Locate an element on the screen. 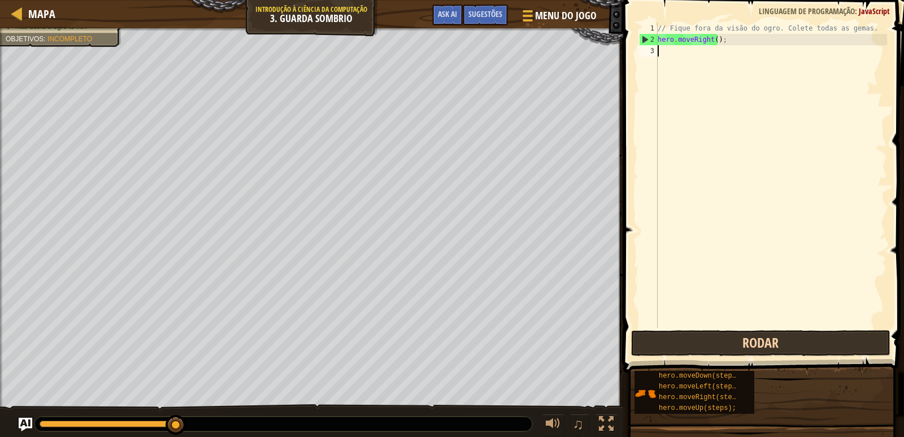 The height and width of the screenshot is (437, 904). span: JavaScript is located at coordinates (874, 11).